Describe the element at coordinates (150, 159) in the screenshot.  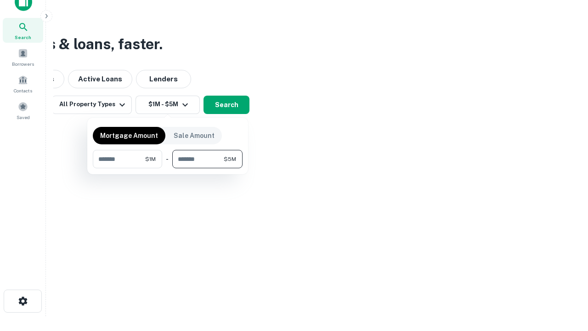
I see `span: $1M` at that location.